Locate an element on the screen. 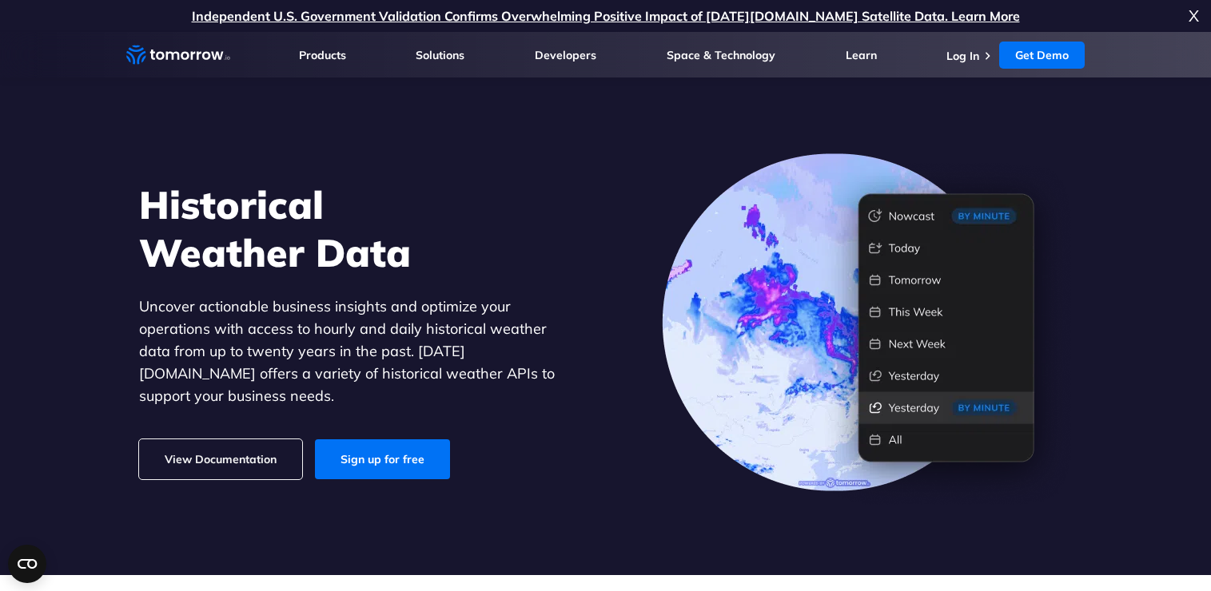 Image resolution: width=1211 pixels, height=591 pixels. a: Learn is located at coordinates (861, 55).